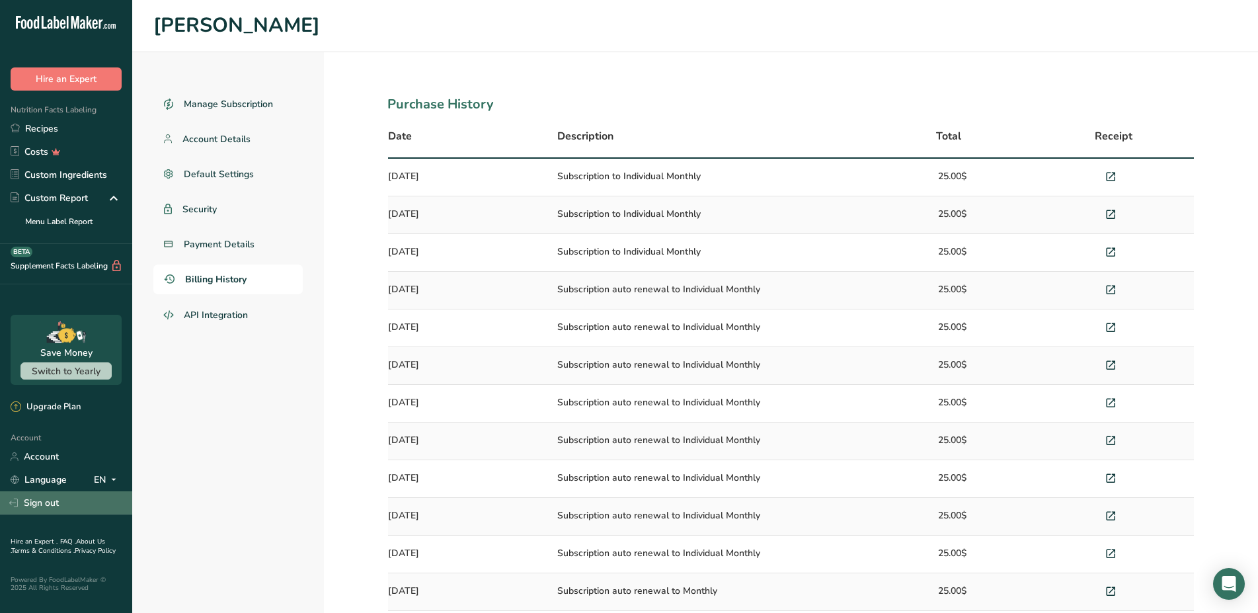 Image resolution: width=1258 pixels, height=613 pixels. What do you see at coordinates (711, 592) in the screenshot?
I see `td: Subscription auto renewal to Monthly` at bounding box center [711, 592].